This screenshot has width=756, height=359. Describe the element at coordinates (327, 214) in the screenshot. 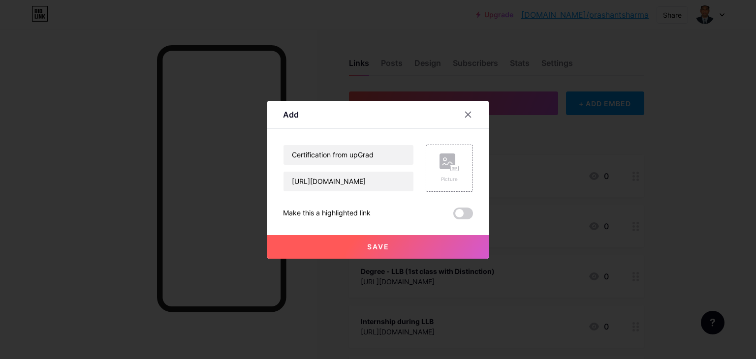

I see `div: Make this a highlighted link` at that location.